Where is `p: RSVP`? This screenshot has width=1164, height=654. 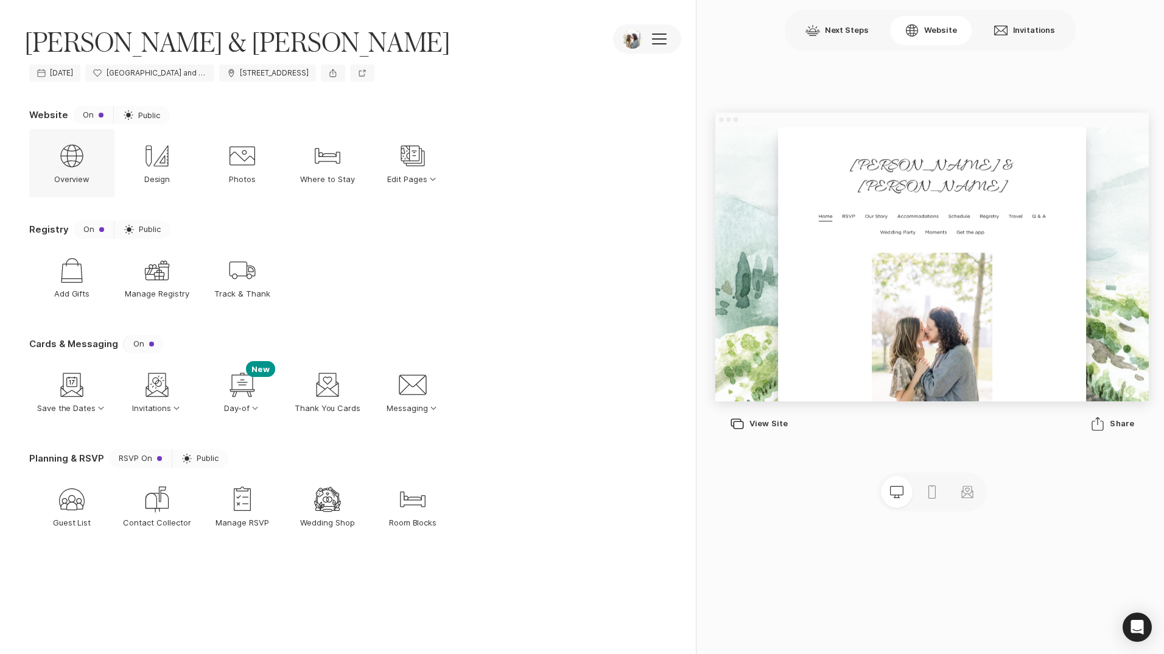 p: RSVP is located at coordinates (270, 181).